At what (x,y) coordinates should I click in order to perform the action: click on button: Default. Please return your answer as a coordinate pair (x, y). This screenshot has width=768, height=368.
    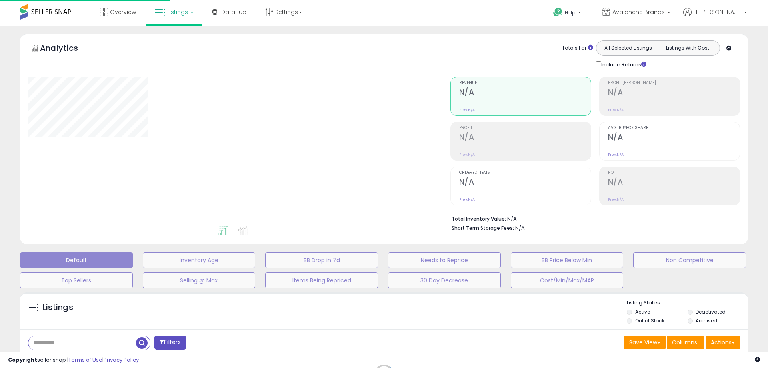
    Looking at the image, I should click on (76, 260).